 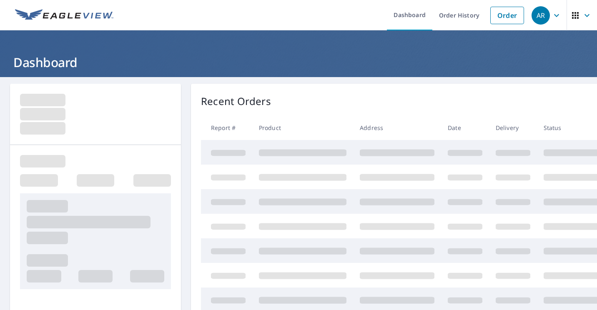 What do you see at coordinates (236, 101) in the screenshot?
I see `p: Recent Orders` at bounding box center [236, 101].